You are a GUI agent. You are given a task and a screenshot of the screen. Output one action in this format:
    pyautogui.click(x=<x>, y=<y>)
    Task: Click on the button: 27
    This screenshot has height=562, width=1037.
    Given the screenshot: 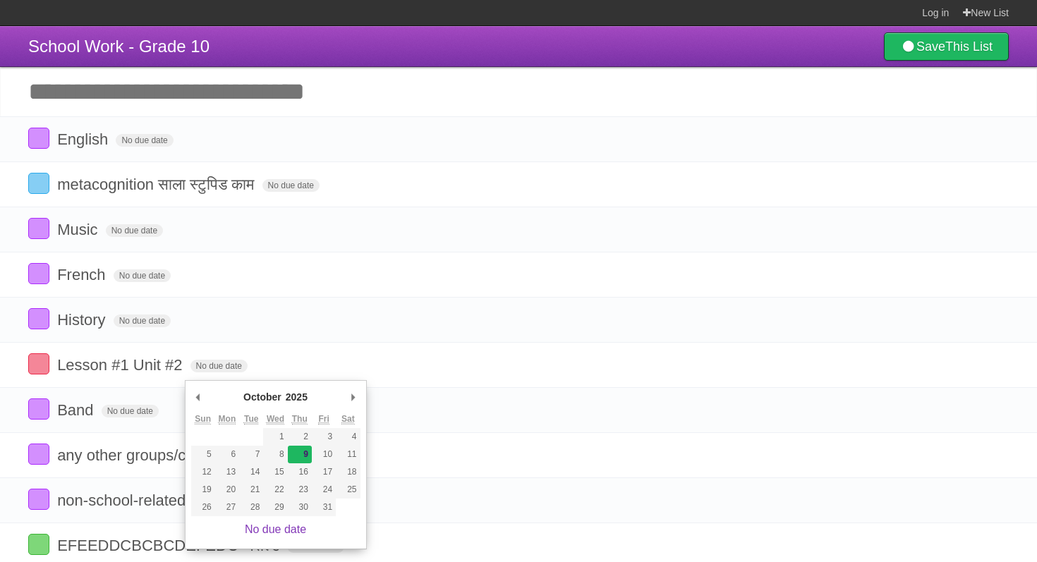 What is the action you would take?
    pyautogui.click(x=227, y=507)
    